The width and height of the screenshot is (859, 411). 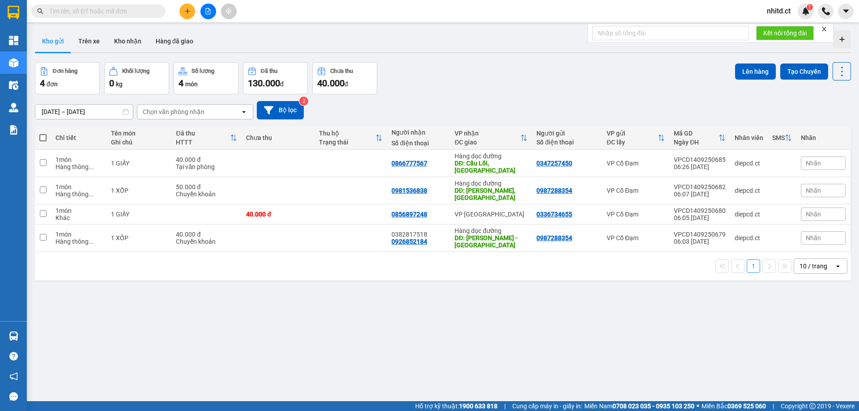 What do you see at coordinates (275, 78) in the screenshot?
I see `button: Đã thu130.000đ` at bounding box center [275, 78].